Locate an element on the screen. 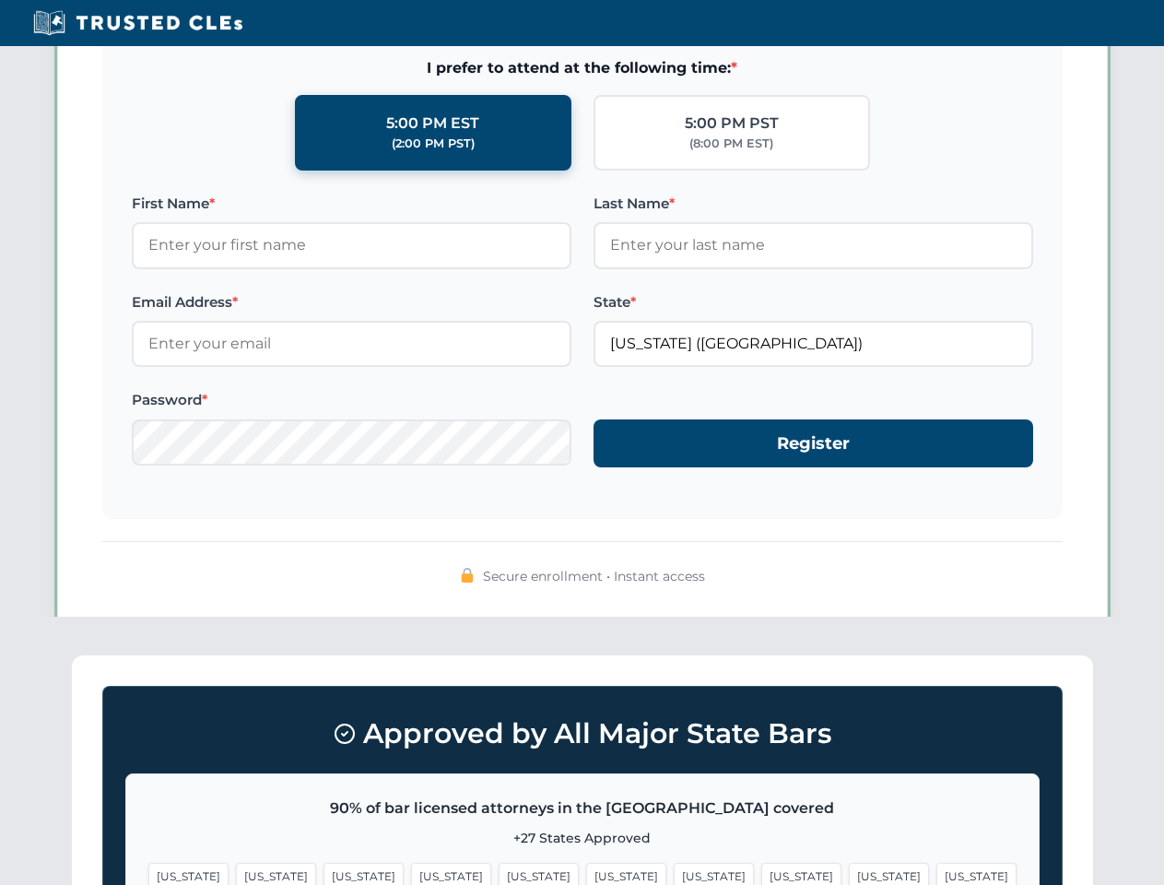 The height and width of the screenshot is (885, 1164). input: Enter your first name is located at coordinates (351, 245).